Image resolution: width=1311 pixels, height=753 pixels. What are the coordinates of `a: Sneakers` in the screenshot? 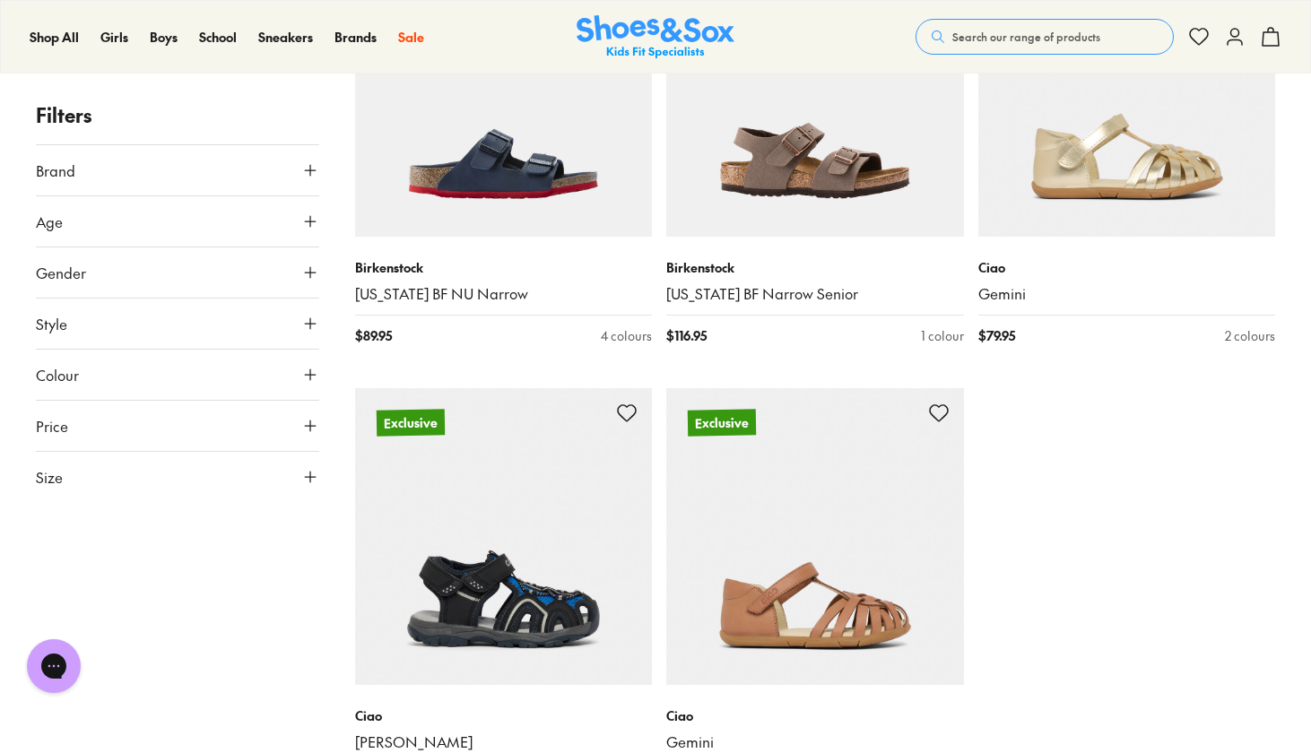 It's located at (285, 37).